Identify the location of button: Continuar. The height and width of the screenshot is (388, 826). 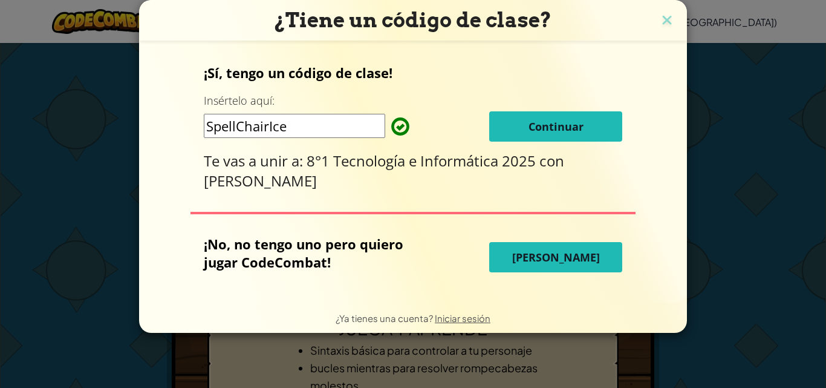
(556, 126).